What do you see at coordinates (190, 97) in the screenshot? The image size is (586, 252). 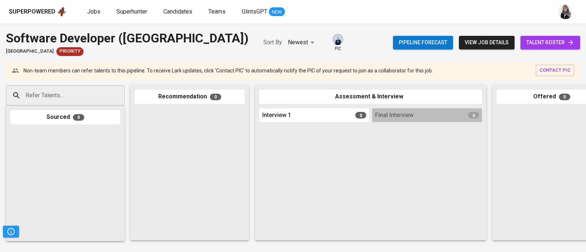 I see `div: Recommendation` at bounding box center [190, 97].